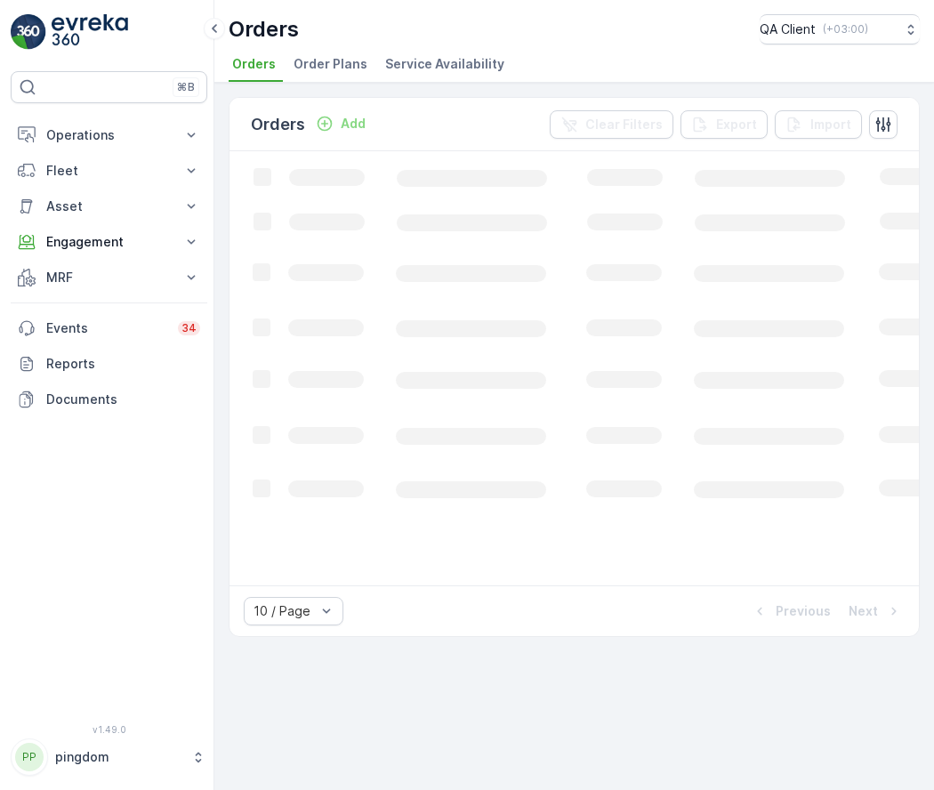 The image size is (934, 790). I want to click on p: Reports, so click(123, 364).